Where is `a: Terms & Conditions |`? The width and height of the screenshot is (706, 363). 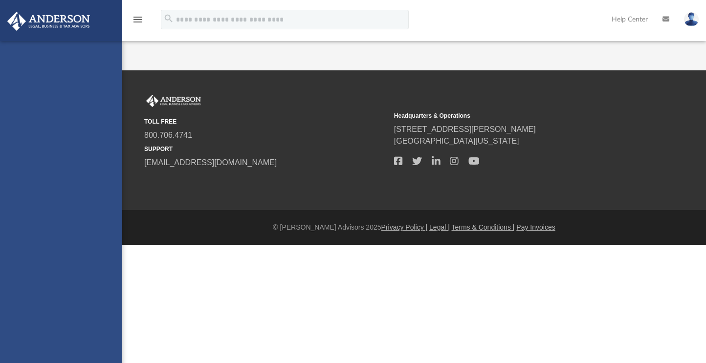
a: Terms & Conditions | is located at coordinates (483, 227).